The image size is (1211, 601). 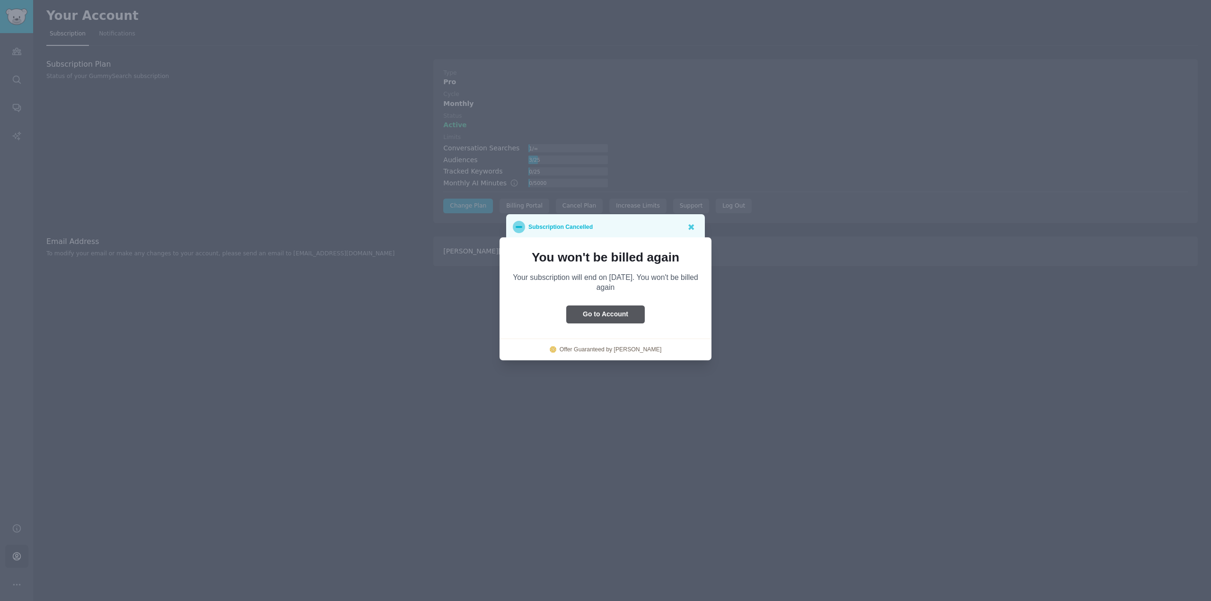 I want to click on p: Subscription Cancelled, so click(x=561, y=227).